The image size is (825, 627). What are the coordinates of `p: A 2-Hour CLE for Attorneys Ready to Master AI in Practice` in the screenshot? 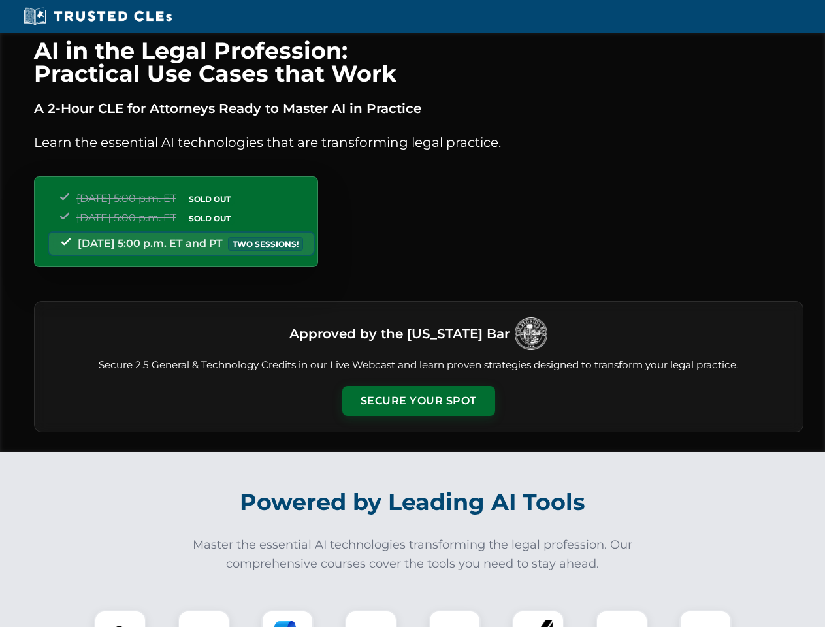 It's located at (418, 108).